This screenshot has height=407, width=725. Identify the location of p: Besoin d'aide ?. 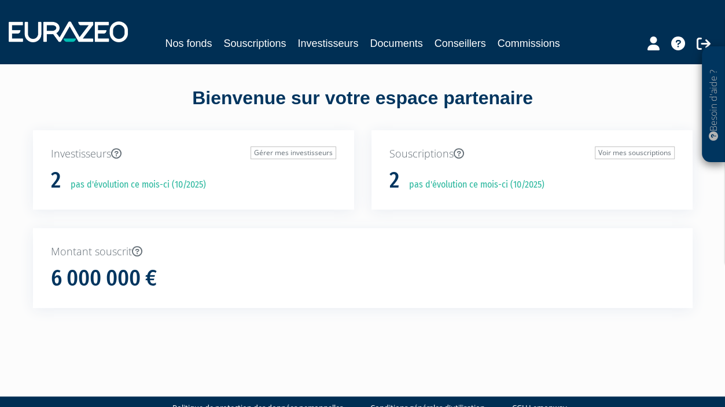
(713, 105).